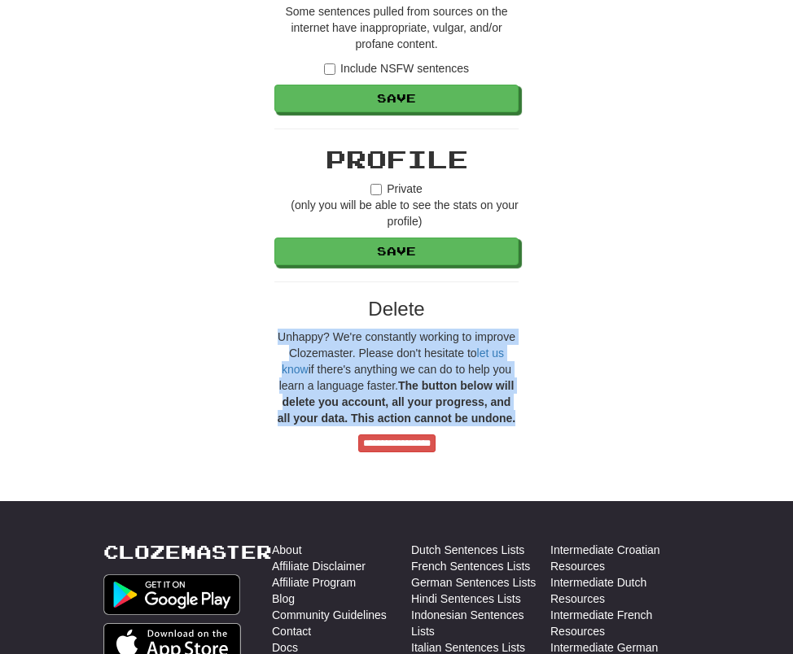 The width and height of the screenshot is (793, 654). What do you see at coordinates (619, 558) in the screenshot?
I see `a: Intermediate Croatian Resources` at bounding box center [619, 558].